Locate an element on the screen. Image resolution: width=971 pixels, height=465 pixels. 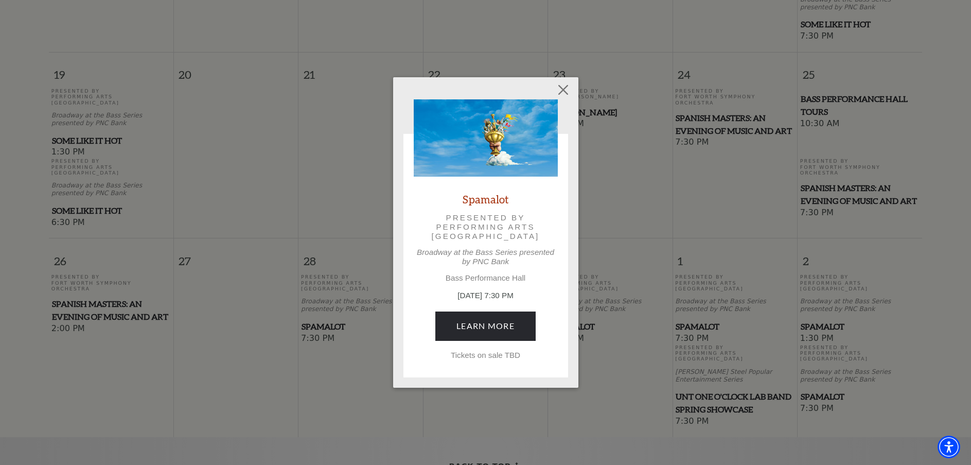
p: Broadway at the Bass Series presented by PNC Bank is located at coordinates (486, 257).